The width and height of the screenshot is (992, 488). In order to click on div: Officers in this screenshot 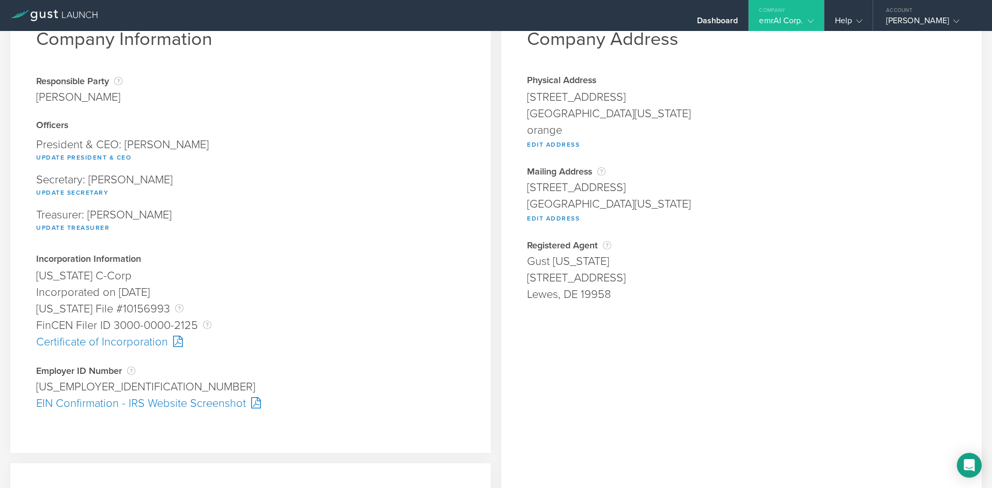, I will do `click(250, 126)`.